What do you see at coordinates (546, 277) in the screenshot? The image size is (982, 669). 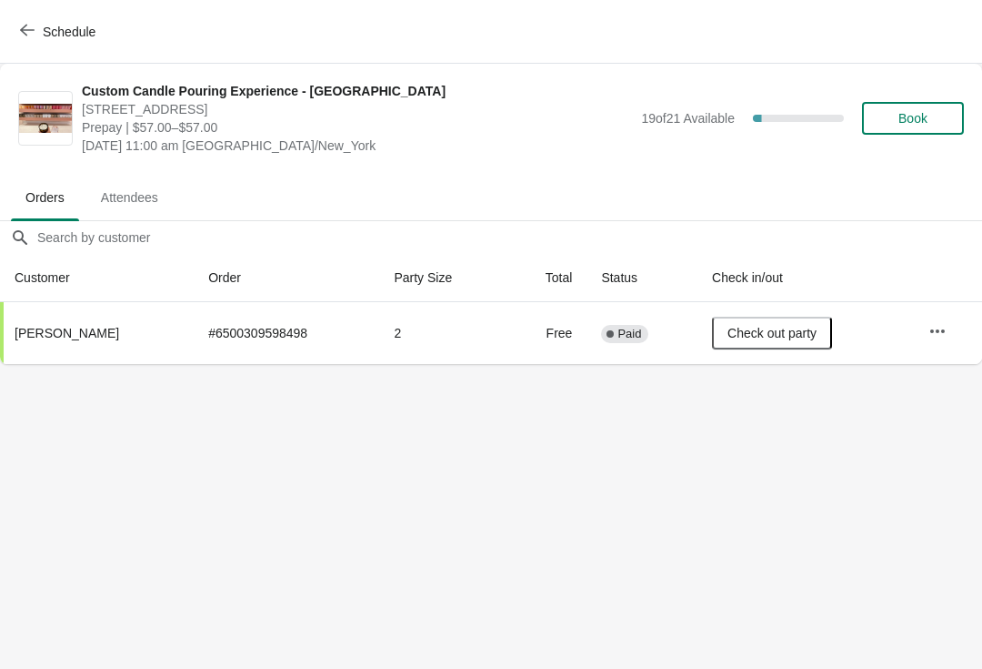 I see `th: Total` at bounding box center [546, 277].